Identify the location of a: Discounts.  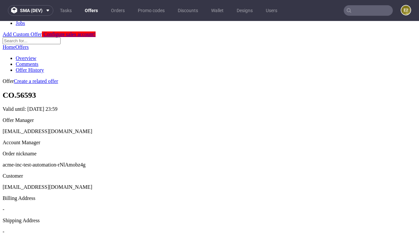
(188, 10).